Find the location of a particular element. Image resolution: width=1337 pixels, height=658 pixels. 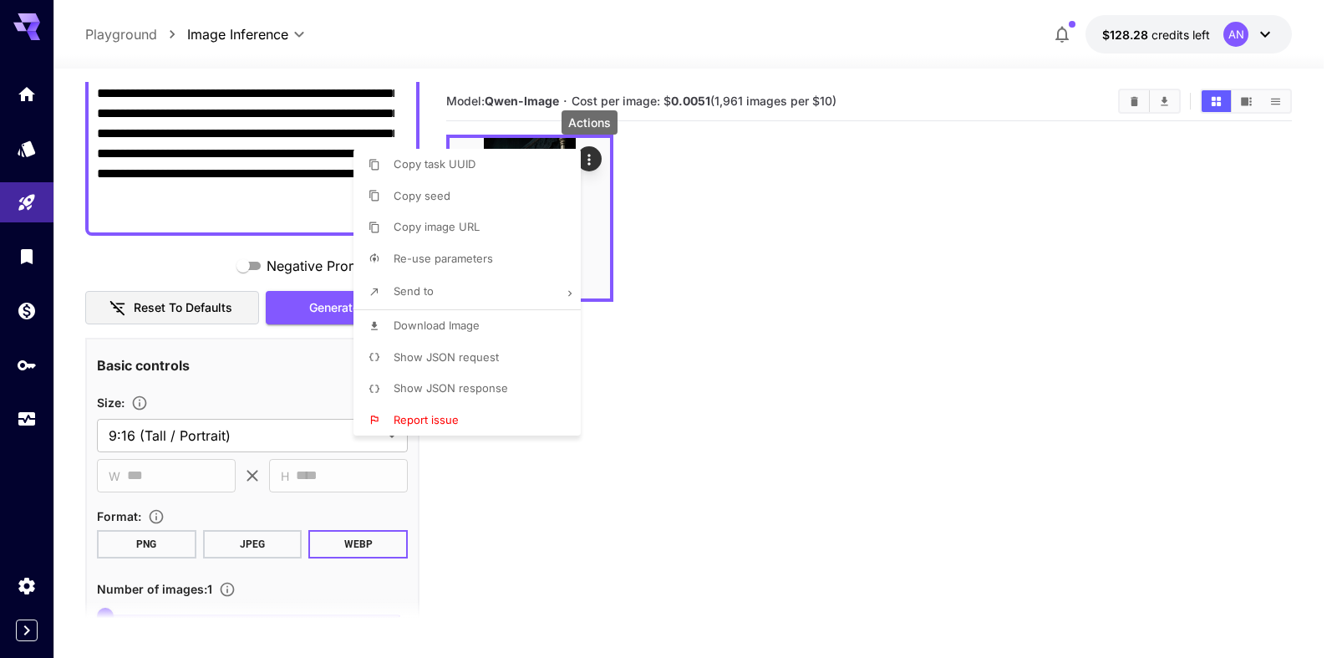

span: Show JSON response is located at coordinates (450, 388).